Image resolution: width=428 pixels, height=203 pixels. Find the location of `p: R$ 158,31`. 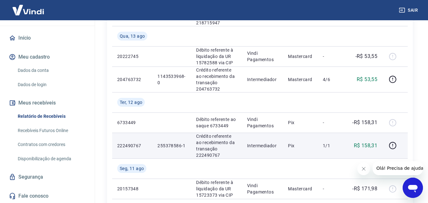

p: R$ 158,31 is located at coordinates (366, 146).